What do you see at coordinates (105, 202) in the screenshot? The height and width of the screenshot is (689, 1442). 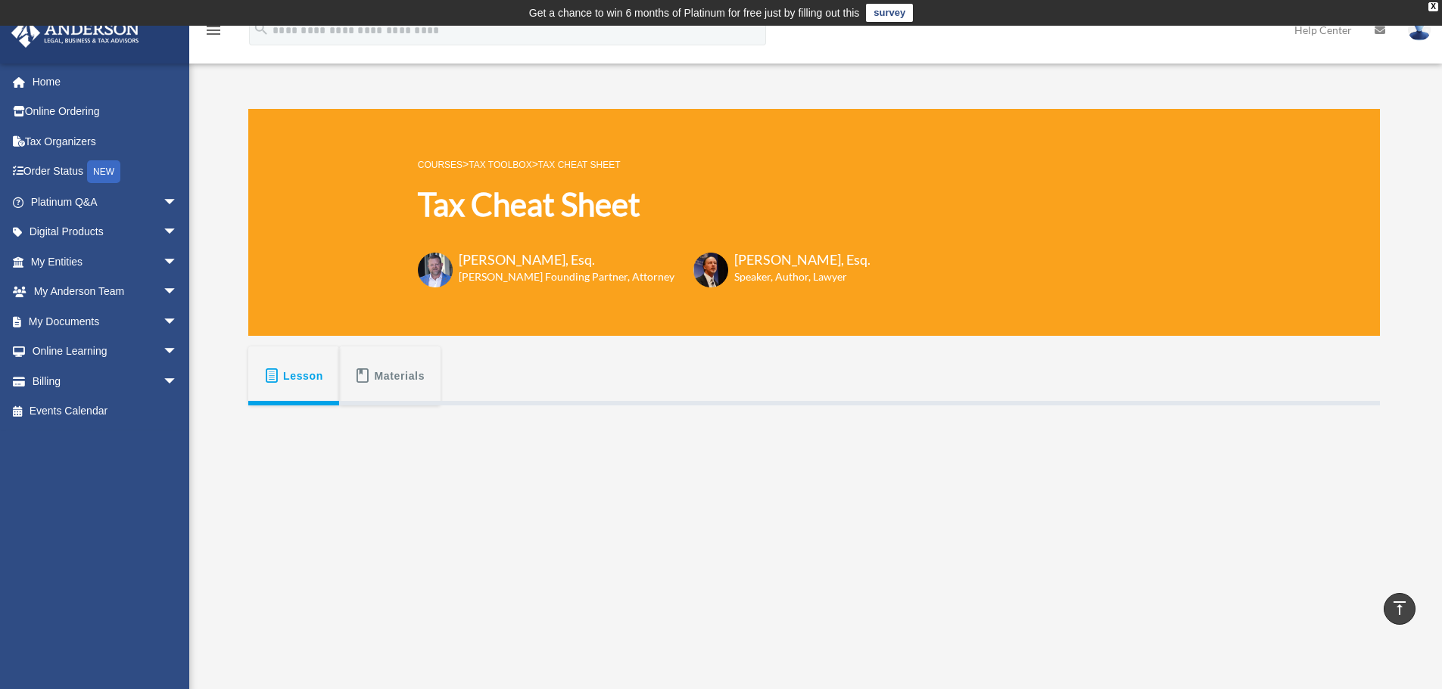 I see `a: Platinum Q&Aarrow_drop_down` at bounding box center [105, 202].